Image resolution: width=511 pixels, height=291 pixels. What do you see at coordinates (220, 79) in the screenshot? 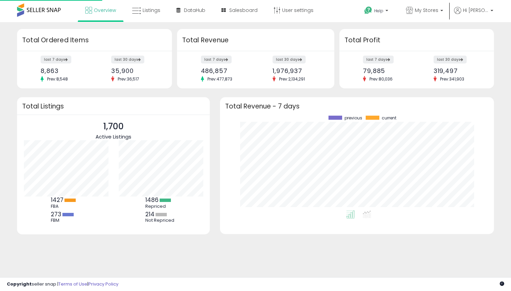
I see `span: Prev: 477,873` at bounding box center [220, 79].